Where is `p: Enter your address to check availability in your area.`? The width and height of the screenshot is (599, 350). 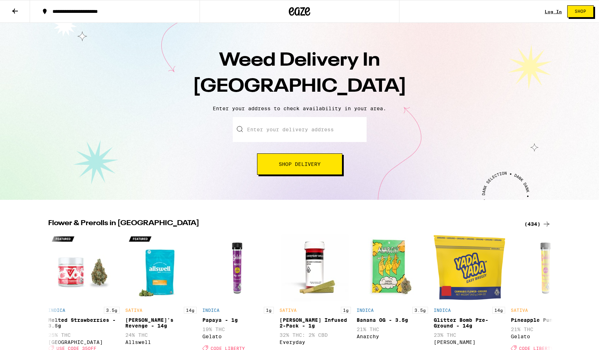
p: Enter your address to check availability in your area. is located at coordinates (300, 109).